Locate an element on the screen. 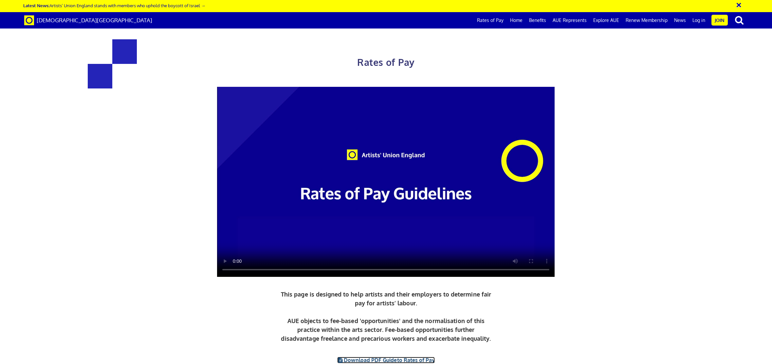 The height and width of the screenshot is (364, 772). a: Latest News:Artists’ Union England stands with members who uphold the boycott of Israel → is located at coordinates (114, 5).